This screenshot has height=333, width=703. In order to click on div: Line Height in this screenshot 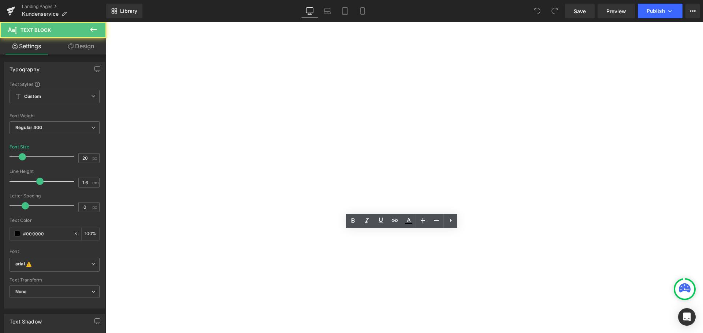, I will do `click(55, 172)`.